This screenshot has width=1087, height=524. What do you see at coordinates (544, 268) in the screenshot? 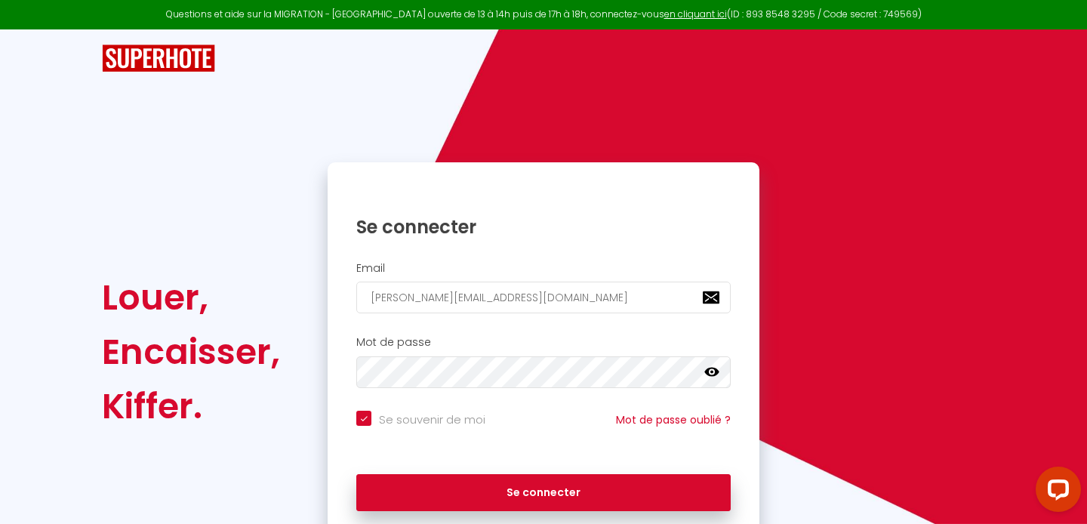
I see `h2: Email` at bounding box center [544, 268].